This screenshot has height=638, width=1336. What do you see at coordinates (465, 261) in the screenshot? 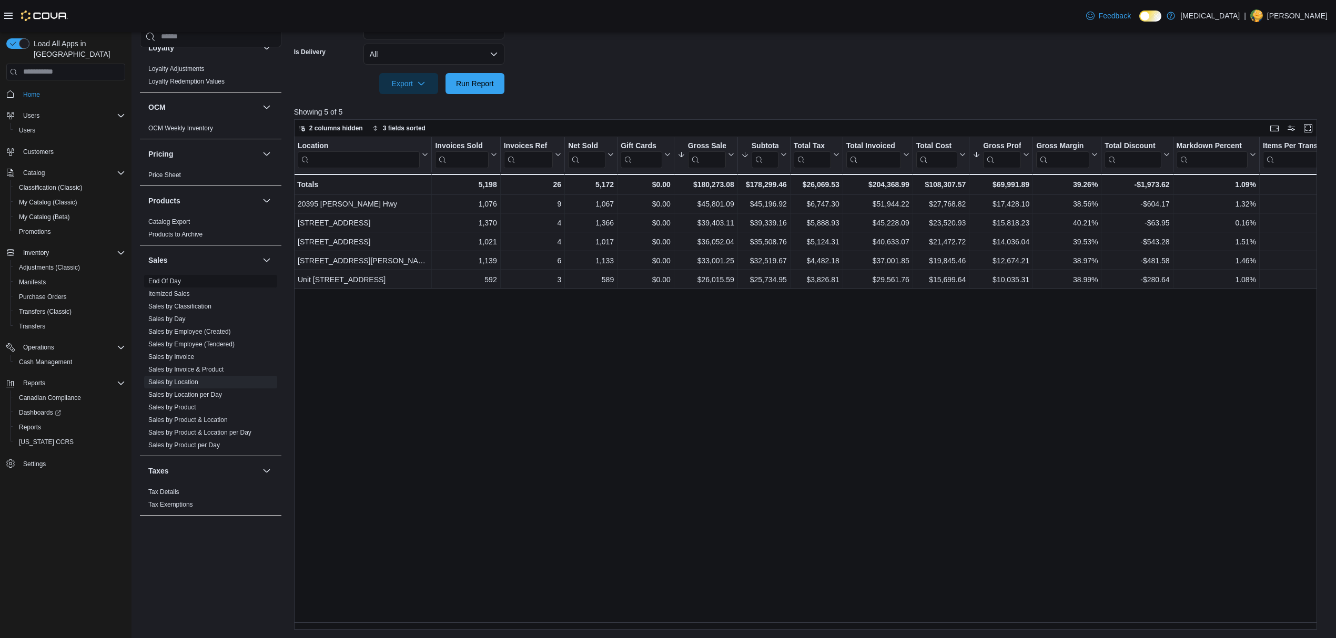
I see `div: 1,139` at bounding box center [465, 261].